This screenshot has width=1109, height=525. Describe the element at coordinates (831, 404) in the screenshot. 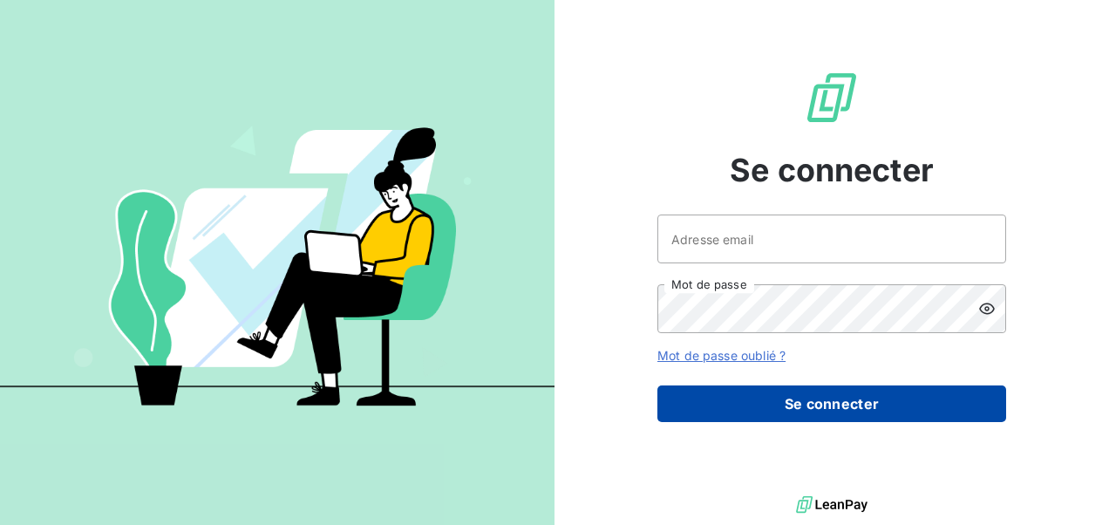

I see `button: Se connecter` at that location.